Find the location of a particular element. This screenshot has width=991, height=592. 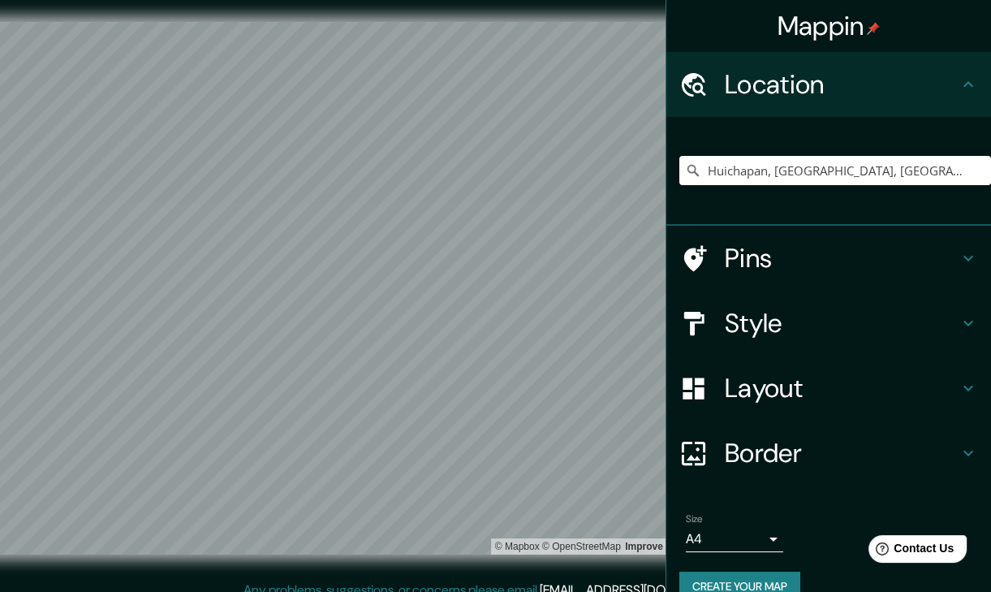

div: Style is located at coordinates (829, 323).